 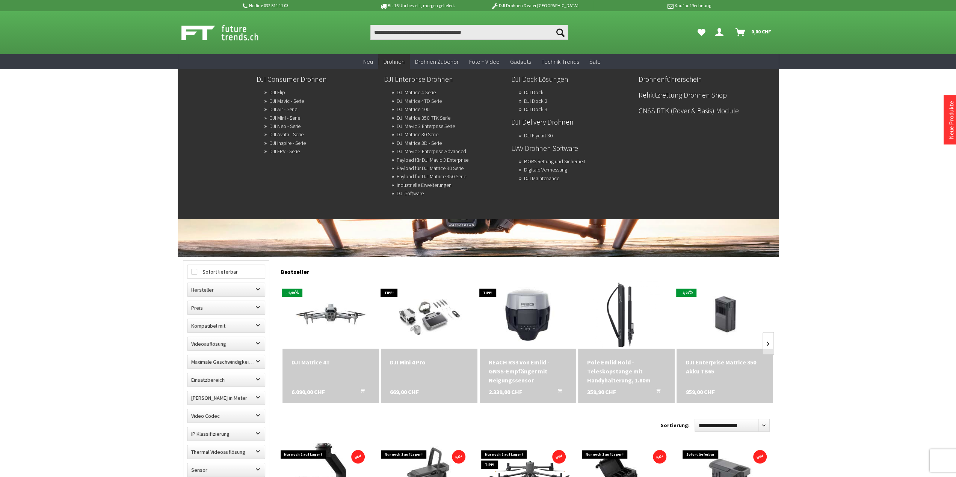 What do you see at coordinates (432, 160) in the screenshot?
I see `a: Payload für DJI Mavic 3 Enterprise` at bounding box center [432, 160].